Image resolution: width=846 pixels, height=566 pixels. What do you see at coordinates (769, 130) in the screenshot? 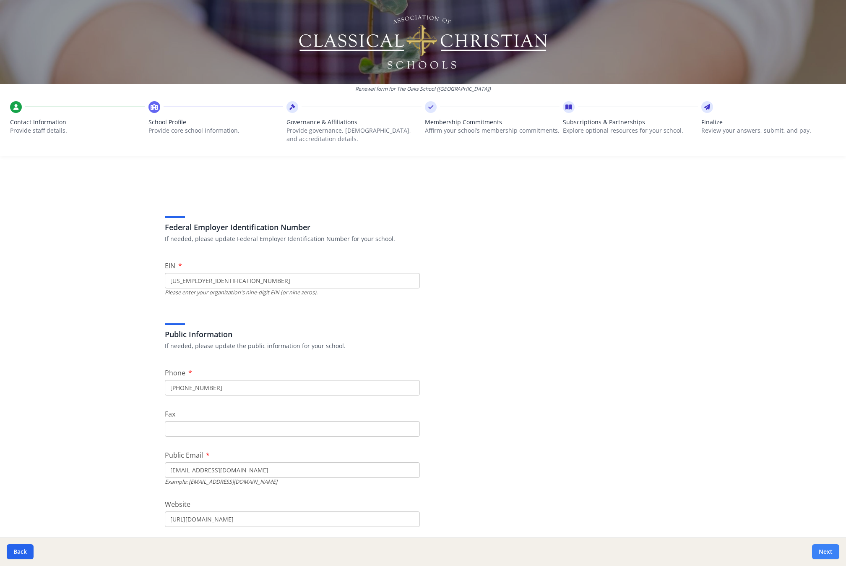
I see `p: Review your answers, submit, and pay.` at bounding box center [769, 130].